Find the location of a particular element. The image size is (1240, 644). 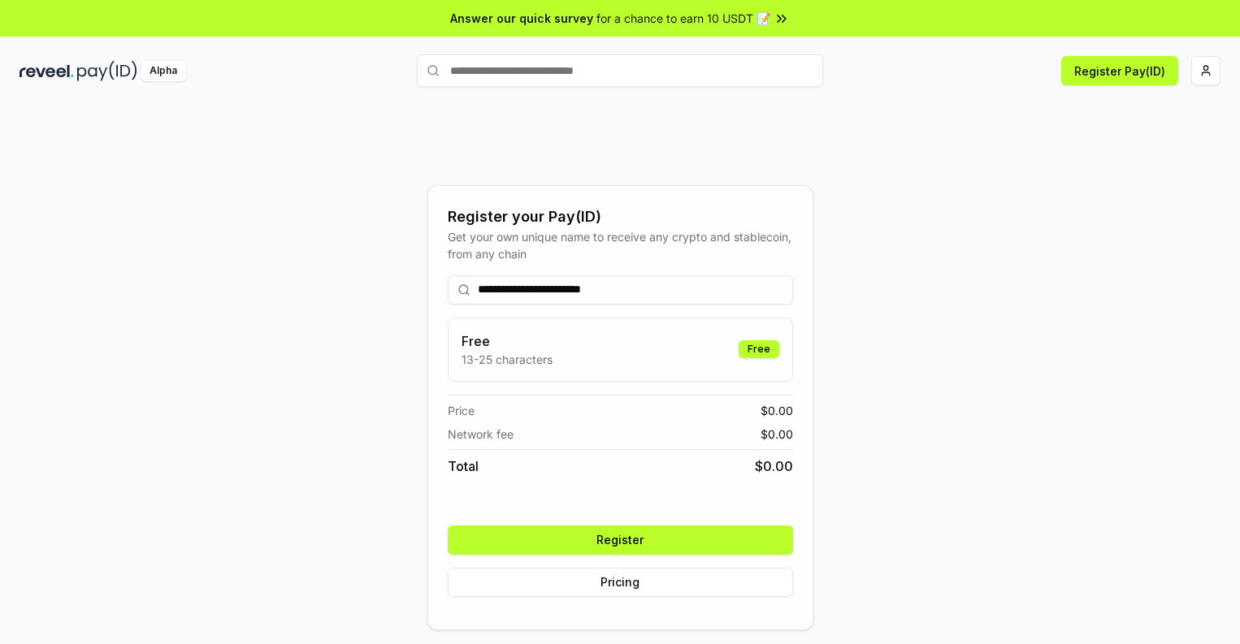

span: Network fee is located at coordinates (480, 434).